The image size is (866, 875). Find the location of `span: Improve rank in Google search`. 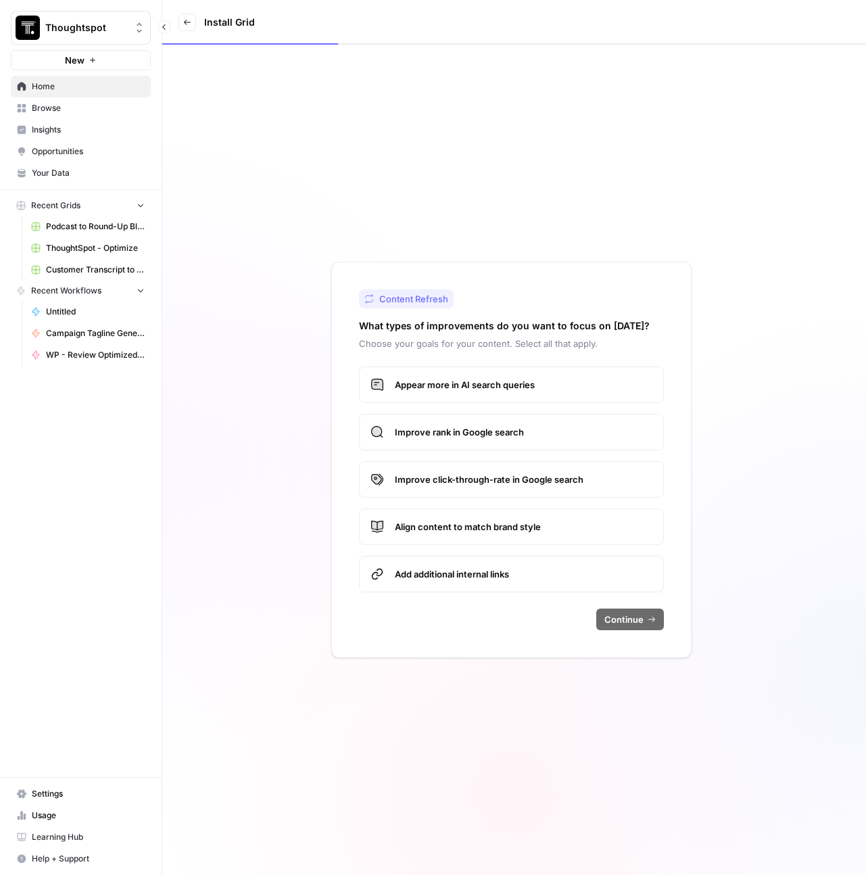

span: Improve rank in Google search is located at coordinates (523, 432).